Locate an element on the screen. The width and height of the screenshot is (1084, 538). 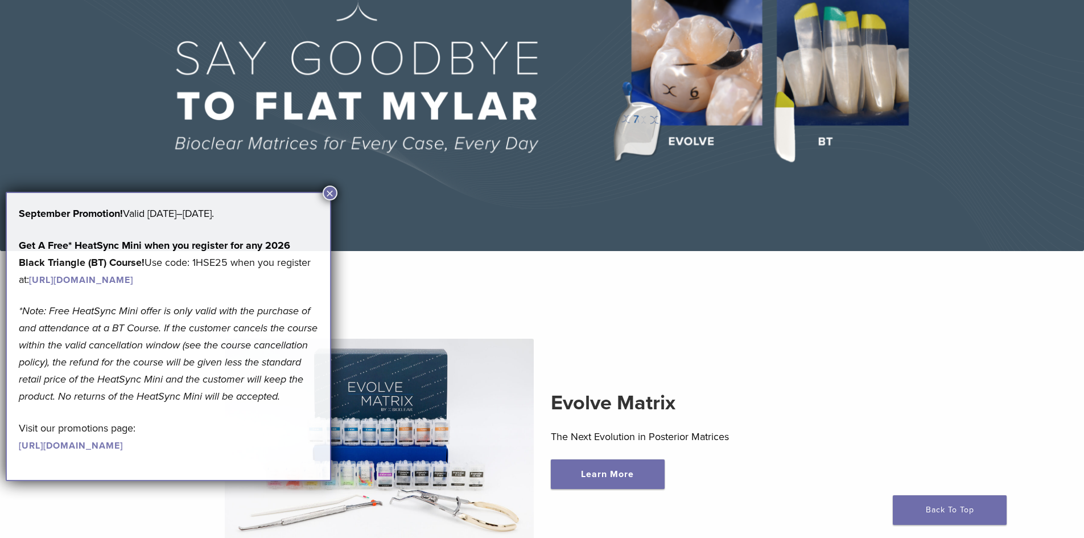
p: Use code: 1HSE25 when you register at: is located at coordinates (168, 262).